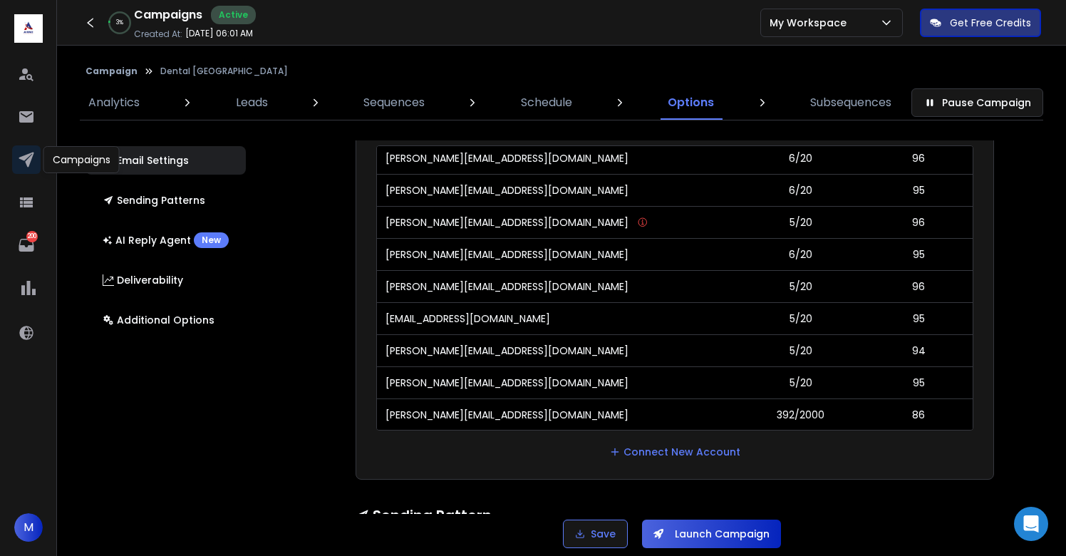 The width and height of the screenshot is (1066, 556). What do you see at coordinates (980, 23) in the screenshot?
I see `button: Get Free Credits` at bounding box center [980, 23].